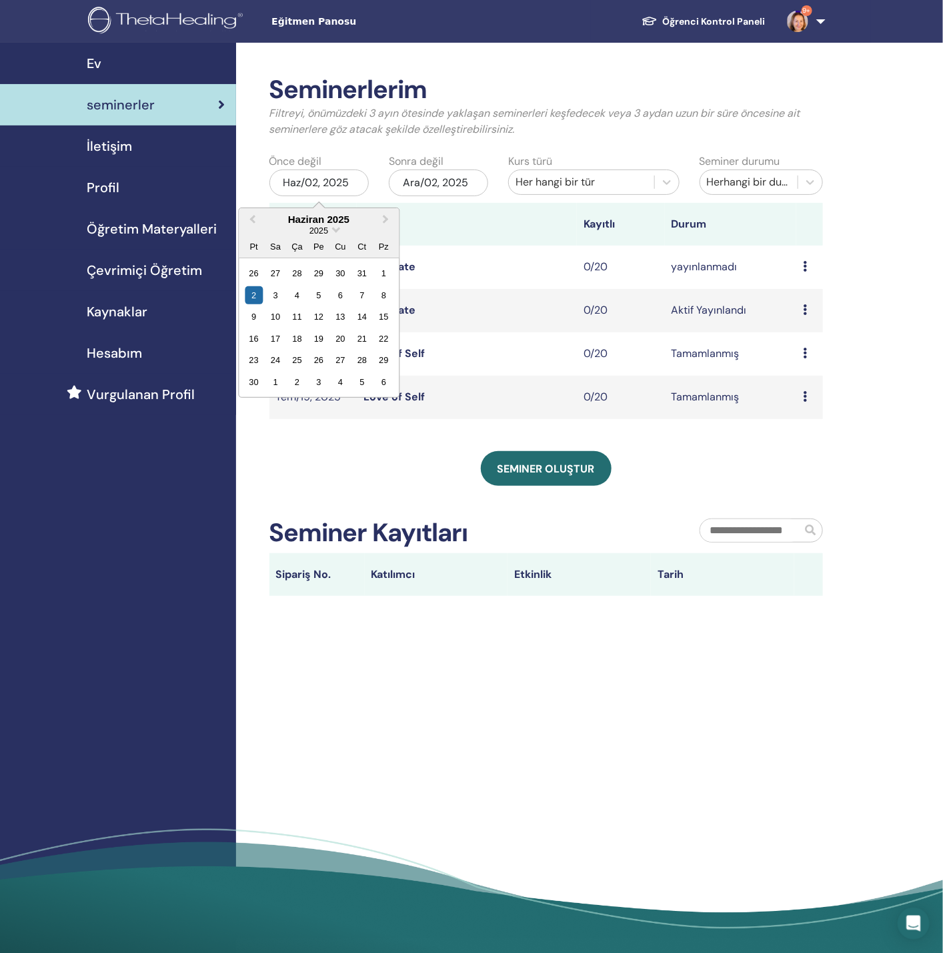 The image size is (943, 953). I want to click on div: Choose 30 Haziran 2025 Pazartesi, so click(253, 382).